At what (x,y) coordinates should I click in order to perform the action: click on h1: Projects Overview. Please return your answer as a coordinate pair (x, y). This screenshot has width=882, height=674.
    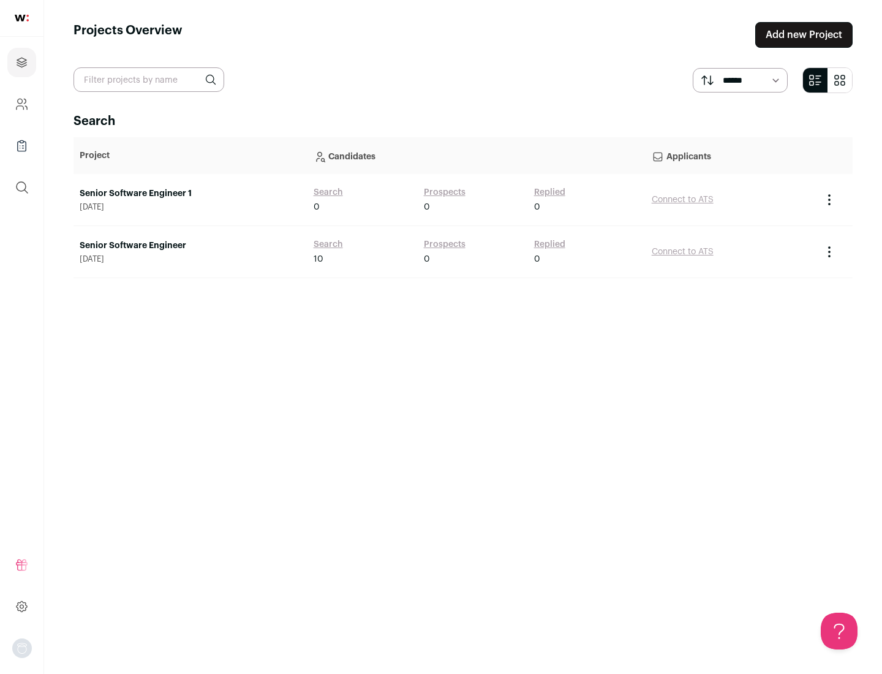
    Looking at the image, I should click on (128, 35).